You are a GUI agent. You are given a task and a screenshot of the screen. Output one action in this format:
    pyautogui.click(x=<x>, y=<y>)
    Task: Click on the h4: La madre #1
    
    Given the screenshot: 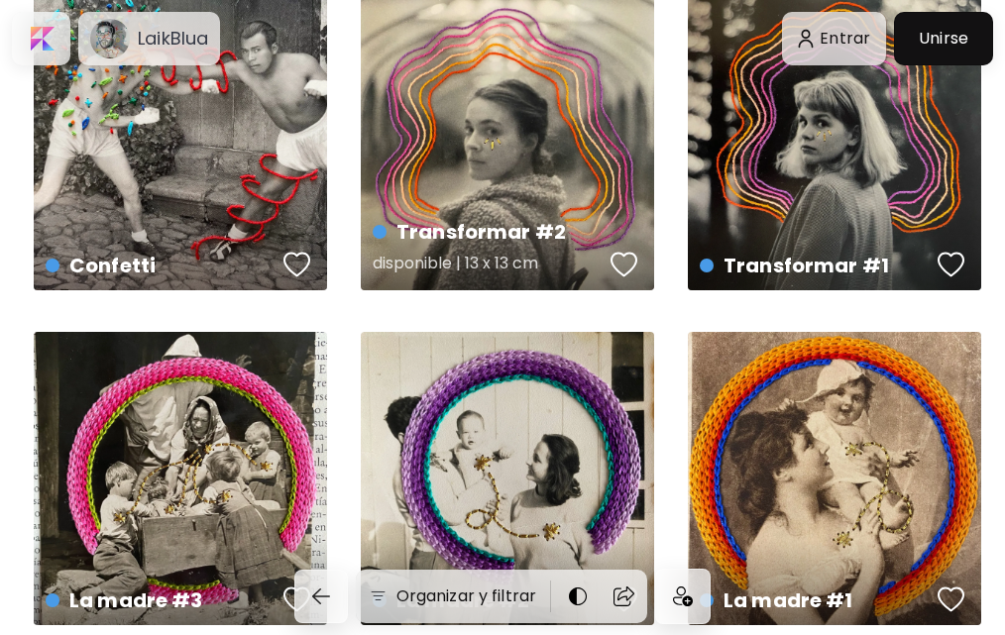 What is the action you would take?
    pyautogui.click(x=814, y=600)
    